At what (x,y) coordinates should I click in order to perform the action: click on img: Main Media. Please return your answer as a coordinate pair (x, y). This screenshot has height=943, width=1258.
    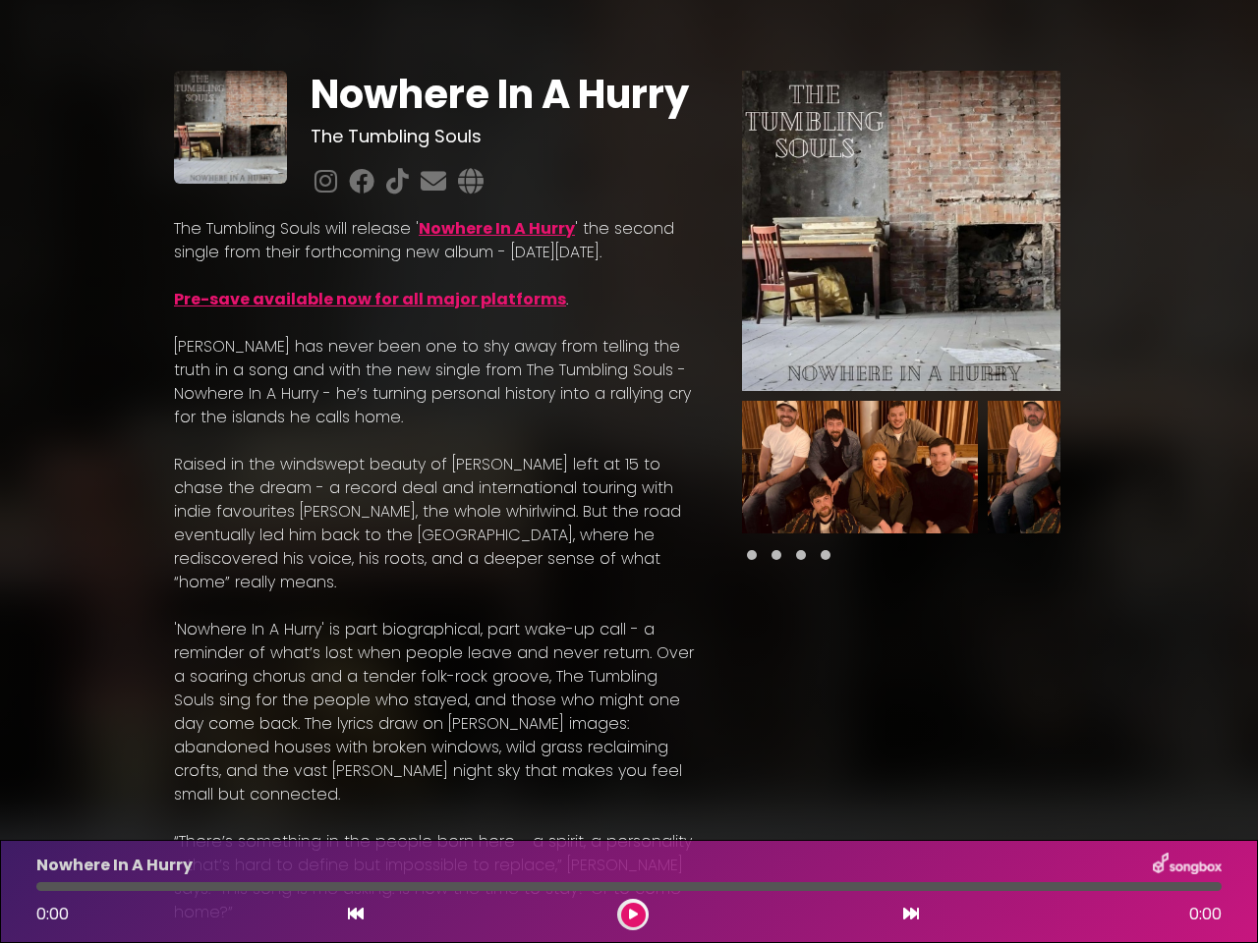
    Looking at the image, I should click on (901, 231).